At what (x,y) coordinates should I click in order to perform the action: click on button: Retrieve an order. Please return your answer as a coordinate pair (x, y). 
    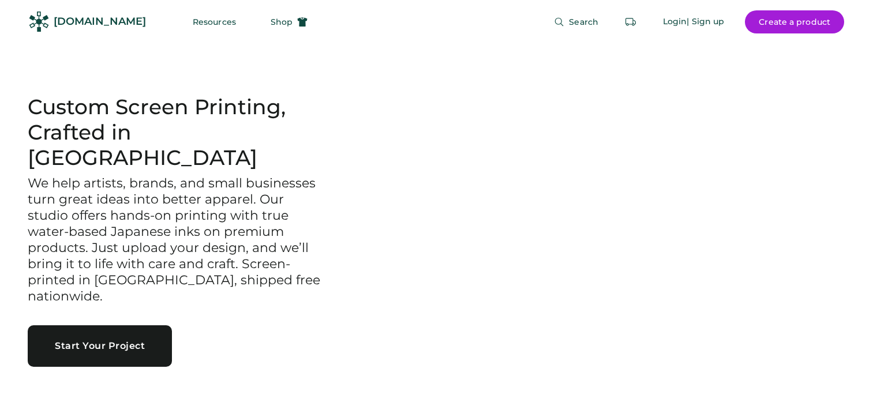
    Looking at the image, I should click on (630, 22).